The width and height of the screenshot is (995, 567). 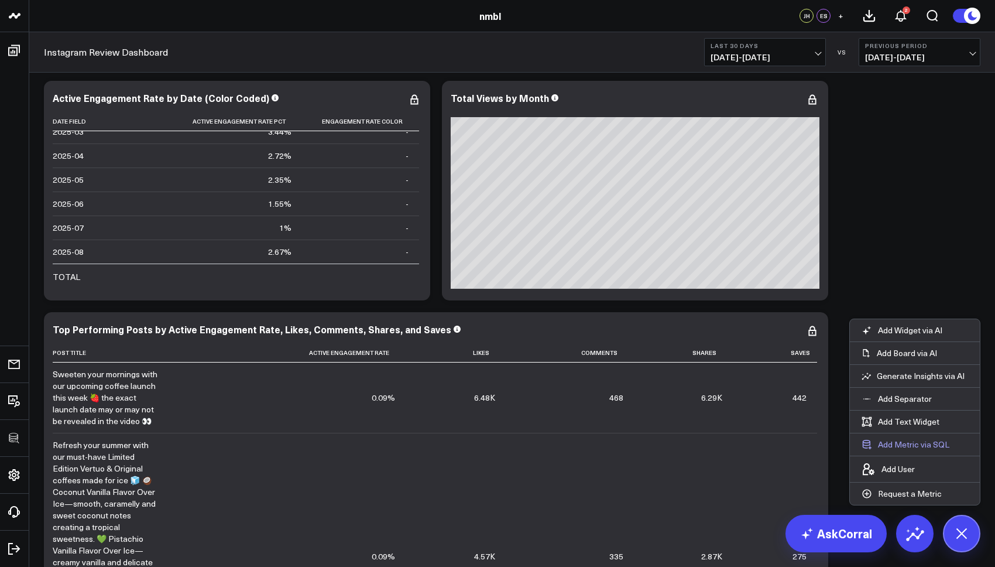 I want to click on div: 2025-04, so click(x=68, y=156).